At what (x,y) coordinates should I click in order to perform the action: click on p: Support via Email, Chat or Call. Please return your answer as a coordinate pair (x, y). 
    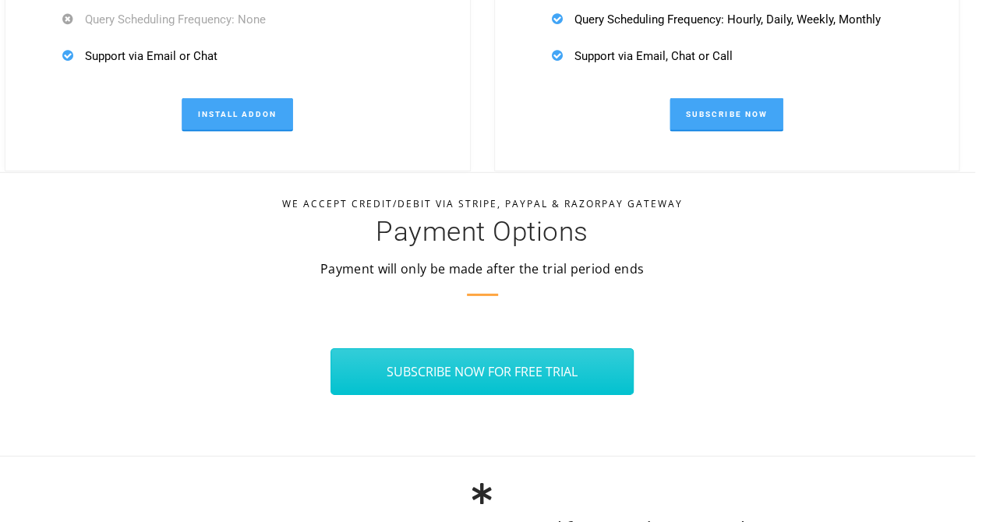
    Looking at the image, I should click on (726, 55).